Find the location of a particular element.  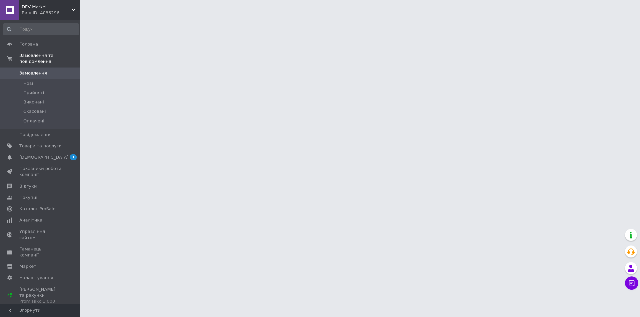

button: Чат з покупцем is located at coordinates (631, 283).